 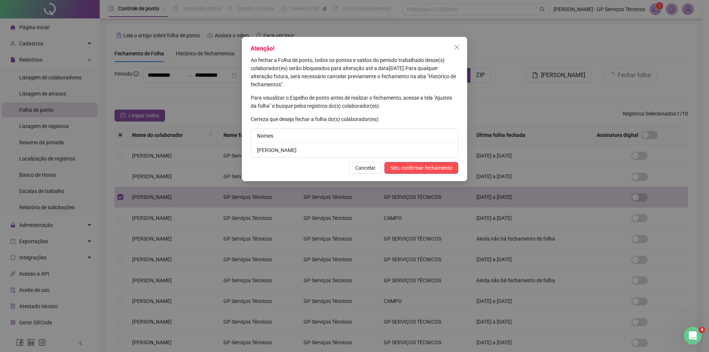 What do you see at coordinates (701, 330) in the screenshot?
I see `span: 4` at bounding box center [701, 330].